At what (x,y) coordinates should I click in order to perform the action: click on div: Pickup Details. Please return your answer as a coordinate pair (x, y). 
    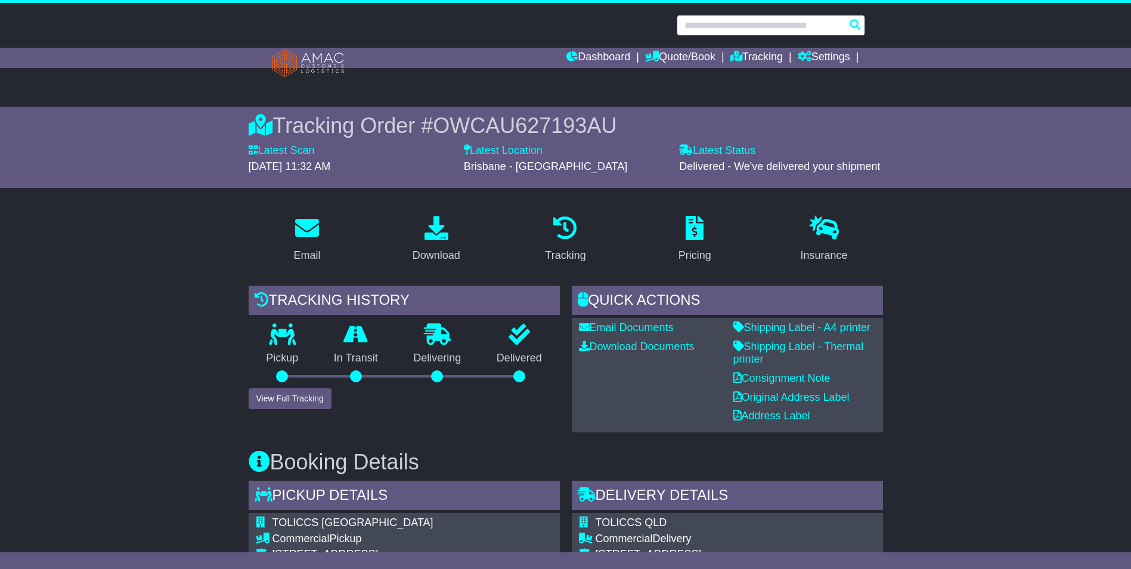
    Looking at the image, I should click on (404, 497).